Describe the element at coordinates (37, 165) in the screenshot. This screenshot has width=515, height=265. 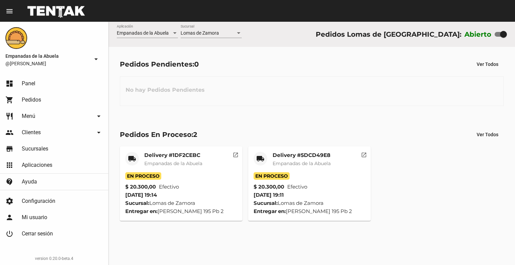
I see `span: Aplicaciones` at that location.